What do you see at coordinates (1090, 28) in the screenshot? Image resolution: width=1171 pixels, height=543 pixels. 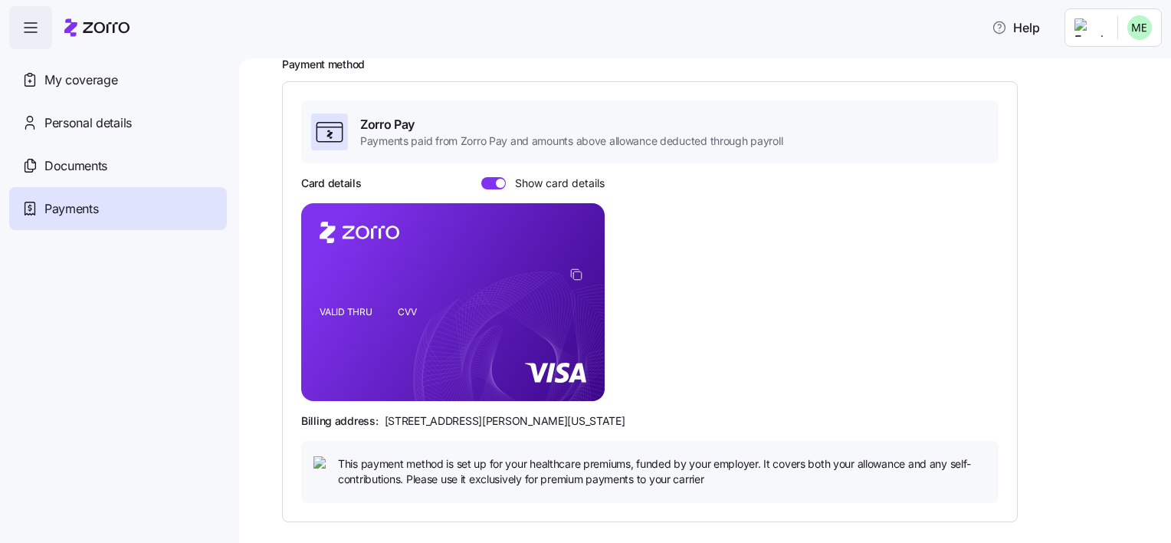 I see `img: Employer logo` at bounding box center [1090, 28].